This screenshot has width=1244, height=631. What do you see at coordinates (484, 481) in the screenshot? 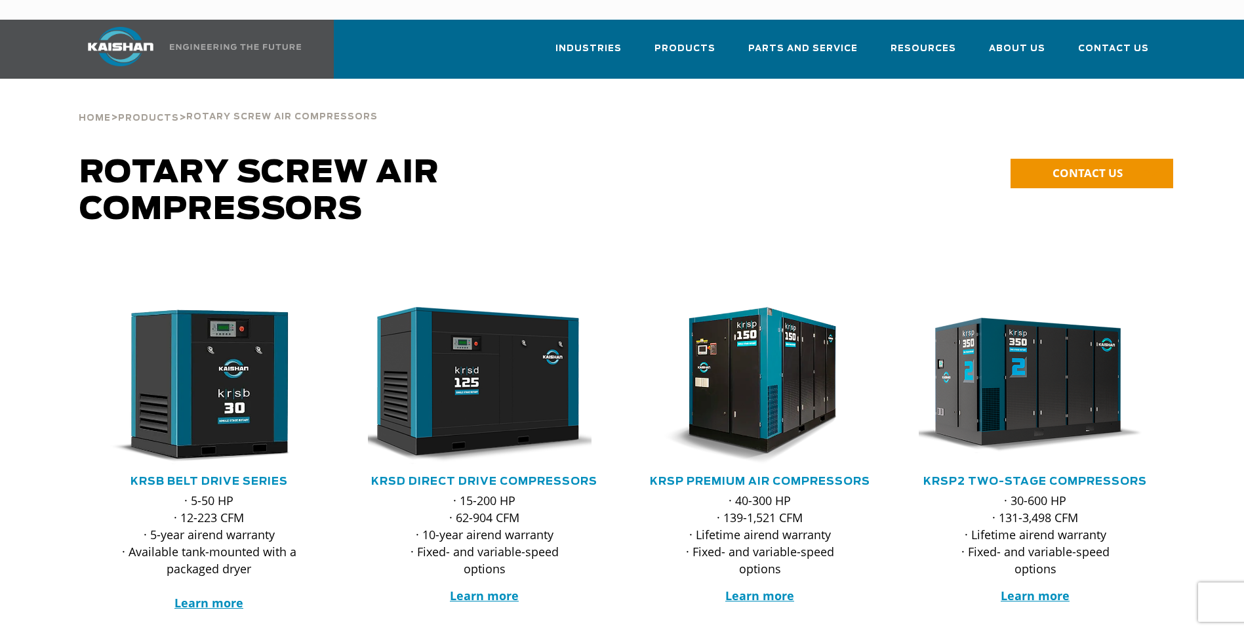
I see `a: KRSD Direct Drive Compressors` at bounding box center [484, 481].